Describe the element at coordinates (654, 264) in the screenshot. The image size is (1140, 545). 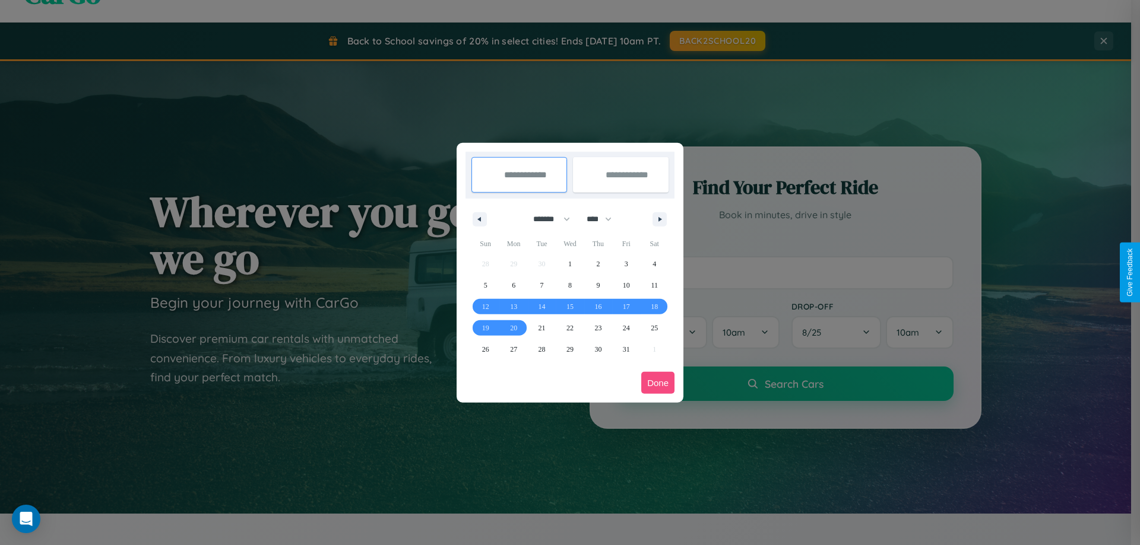
I see `span: 4` at that location.